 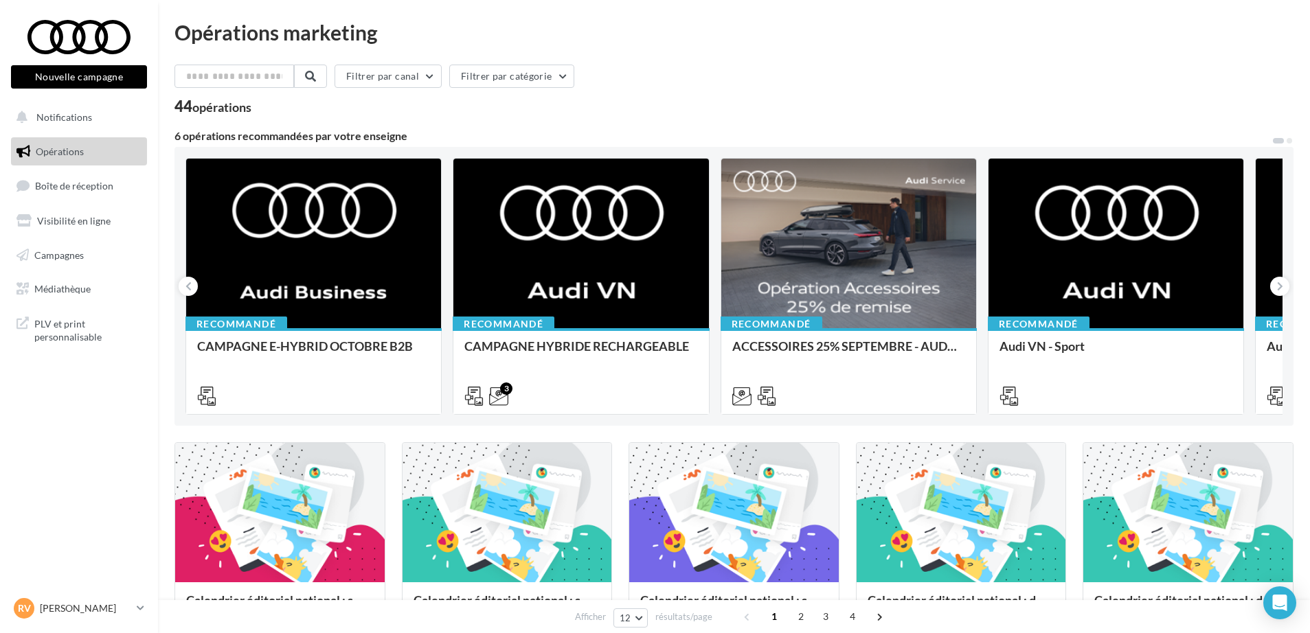 I want to click on div: Opérations marketing, so click(x=733, y=32).